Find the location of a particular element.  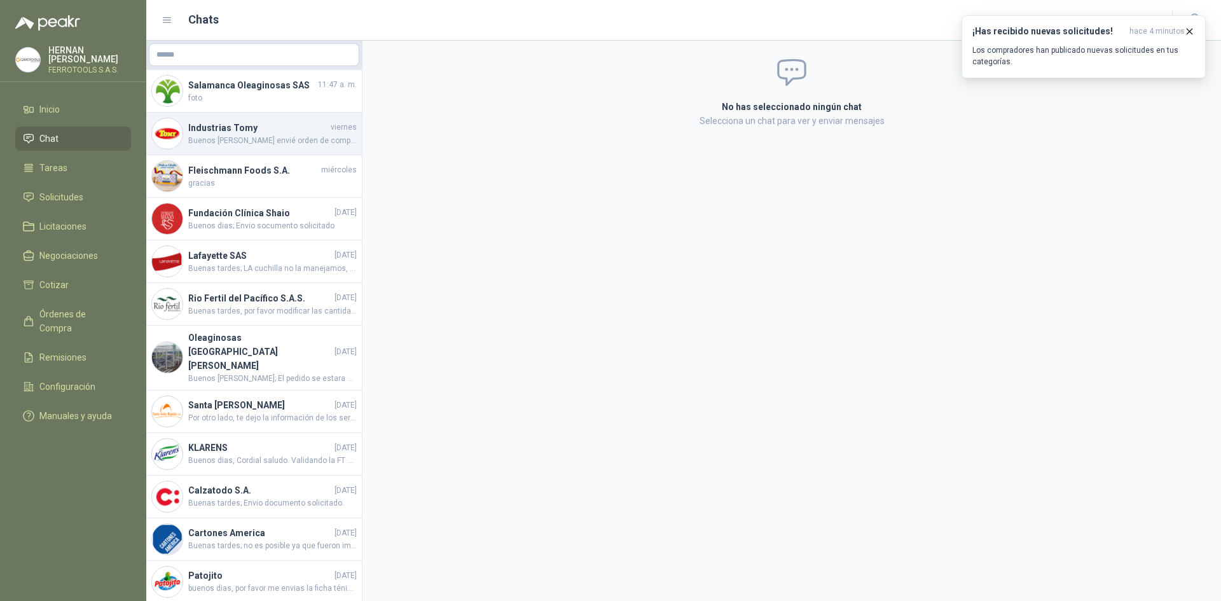

h4: Fleischmann Foods S.A. is located at coordinates (253, 170).